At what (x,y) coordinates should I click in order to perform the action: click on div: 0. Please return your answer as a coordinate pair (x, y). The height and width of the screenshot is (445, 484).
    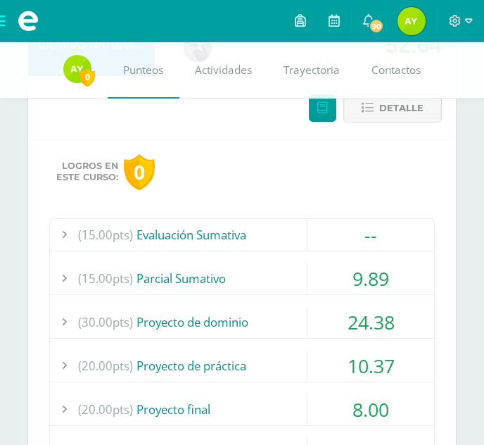
    Looking at the image, I should click on (139, 172).